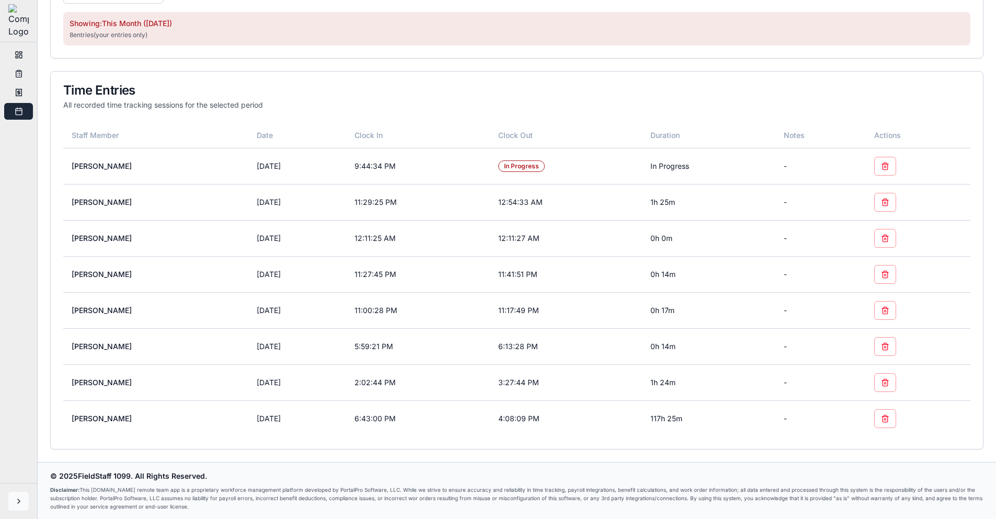  I want to click on td: 12:11:27 AM, so click(566, 238).